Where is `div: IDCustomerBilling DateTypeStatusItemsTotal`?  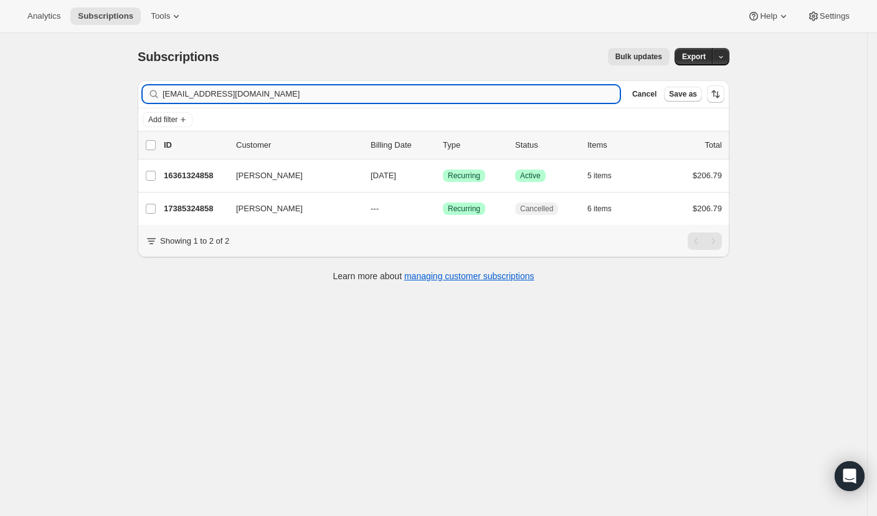 div: IDCustomerBilling DateTypeStatusItemsTotal is located at coordinates (443, 145).